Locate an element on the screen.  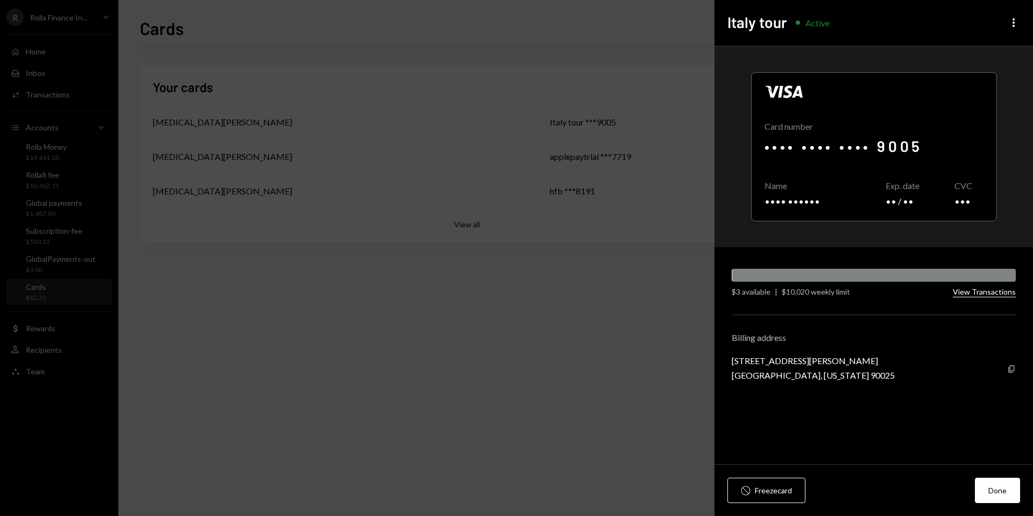
div: Active is located at coordinates (818, 23).